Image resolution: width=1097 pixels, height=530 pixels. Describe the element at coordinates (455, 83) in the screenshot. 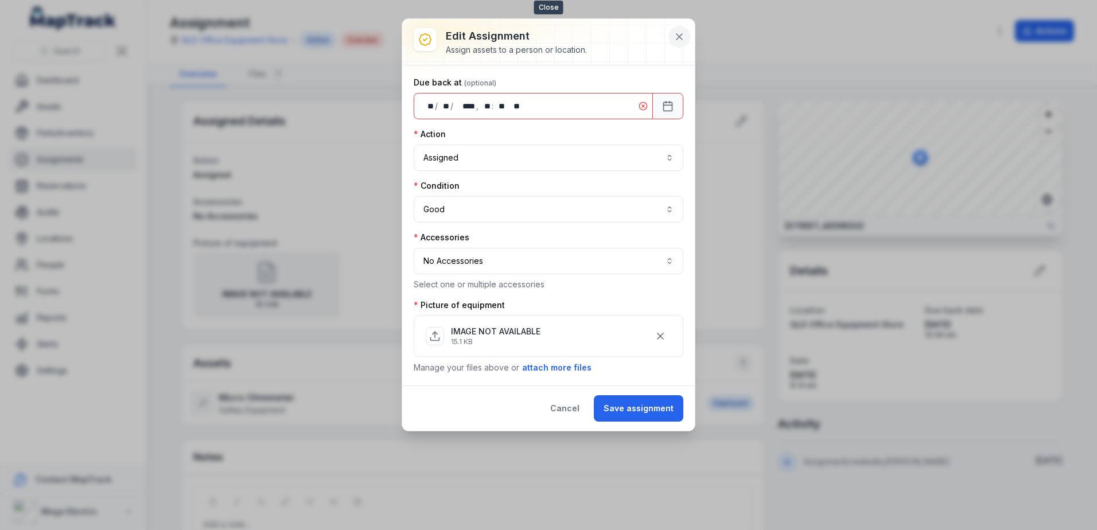

I see `label: Due back at` at that location.